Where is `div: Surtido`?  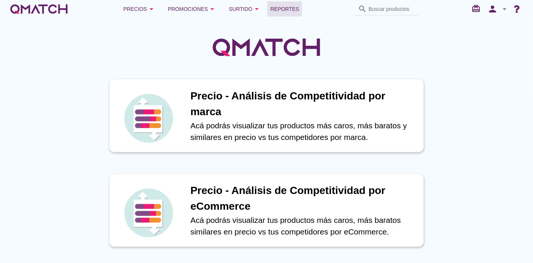 div: Surtido is located at coordinates (245, 9).